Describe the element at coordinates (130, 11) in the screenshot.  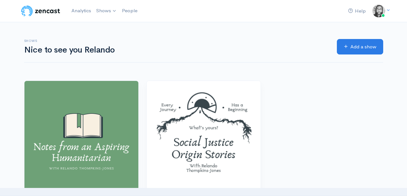
I see `a: People` at that location.